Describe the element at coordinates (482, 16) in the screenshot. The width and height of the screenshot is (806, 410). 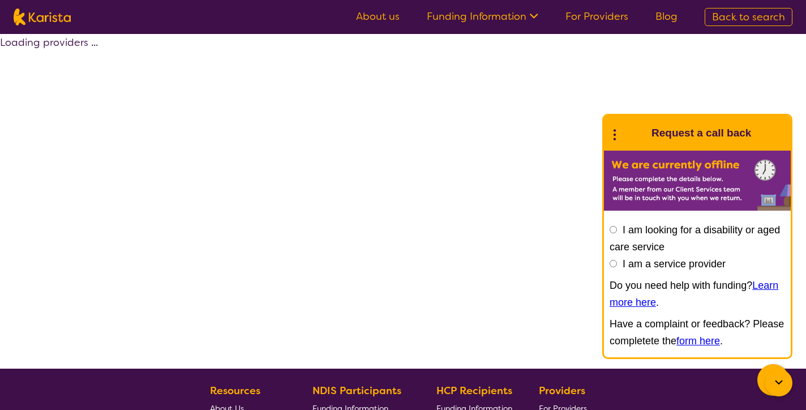
I see `a: Funding Information` at that location.